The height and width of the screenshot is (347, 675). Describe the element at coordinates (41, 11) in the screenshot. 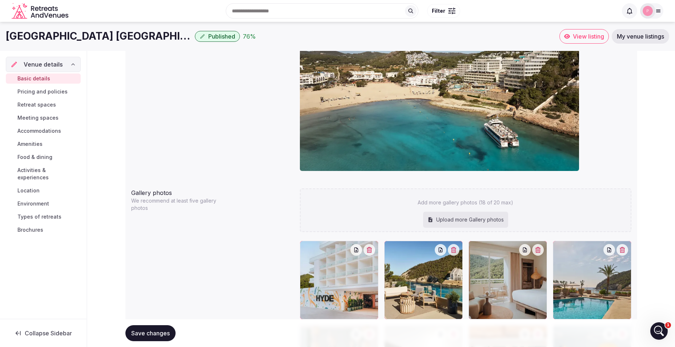

I see `a: Visit the homepage` at that location.